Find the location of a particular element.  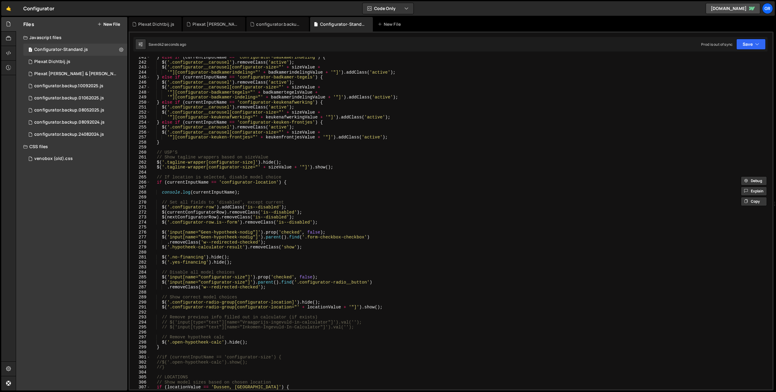

button: New File is located at coordinates (108, 24).